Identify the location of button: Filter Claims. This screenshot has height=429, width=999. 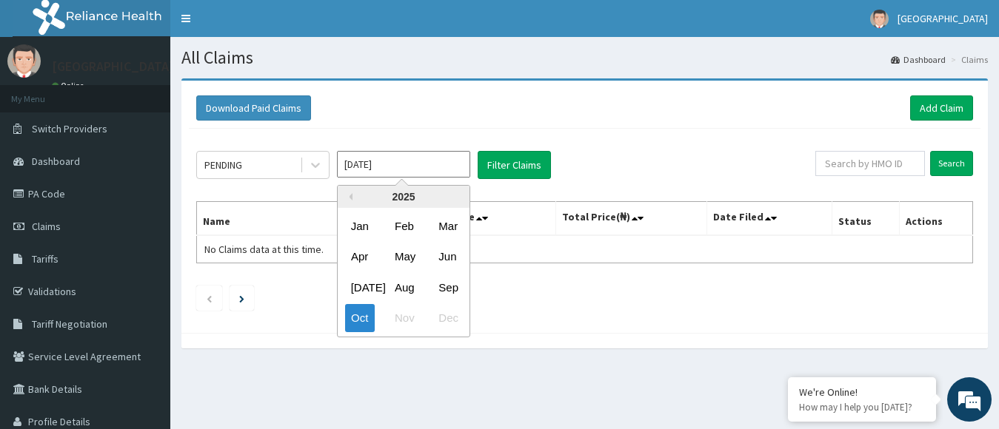
(514, 165).